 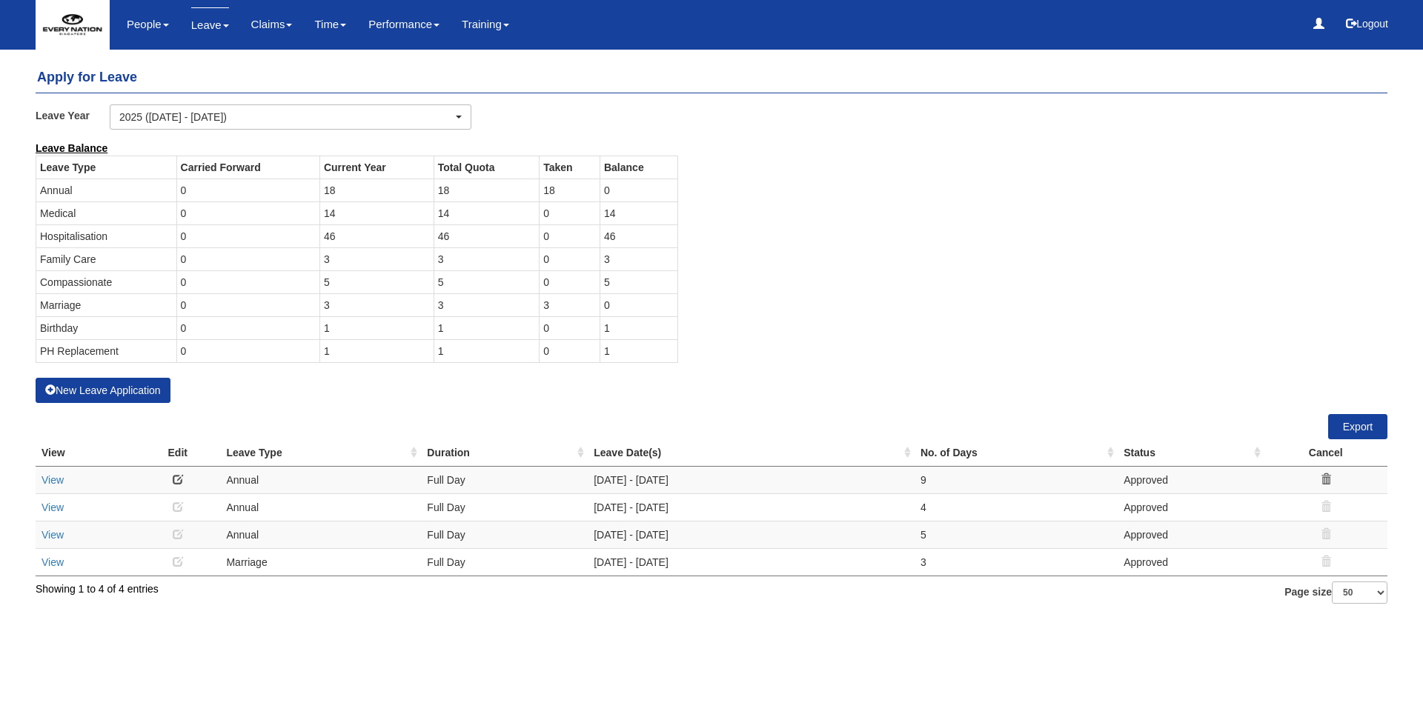 What do you see at coordinates (177, 453) in the screenshot?
I see `th: Edit` at bounding box center [177, 453].